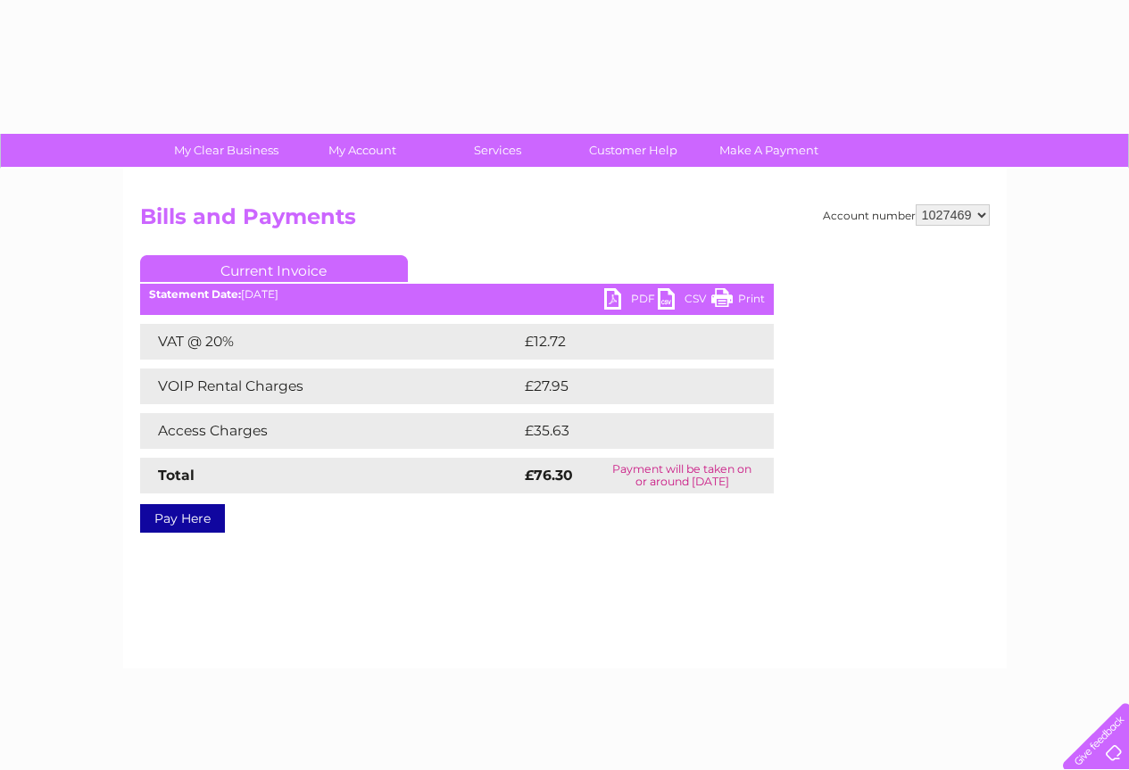 Image resolution: width=1129 pixels, height=770 pixels. I want to click on a: Pay Here, so click(182, 518).